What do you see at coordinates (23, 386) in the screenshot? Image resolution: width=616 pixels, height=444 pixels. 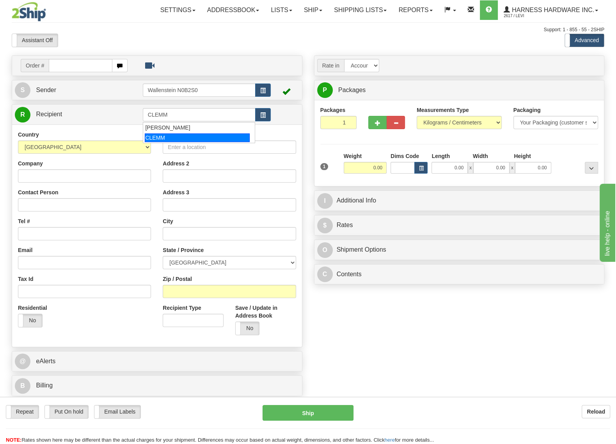 I see `span: B` at bounding box center [23, 386].